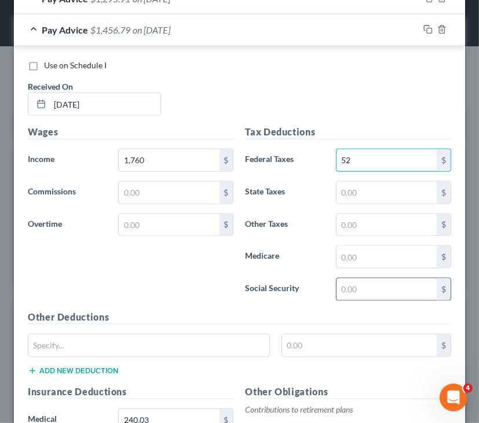  What do you see at coordinates (41, 159) in the screenshot?
I see `span: Income` at bounding box center [41, 159].